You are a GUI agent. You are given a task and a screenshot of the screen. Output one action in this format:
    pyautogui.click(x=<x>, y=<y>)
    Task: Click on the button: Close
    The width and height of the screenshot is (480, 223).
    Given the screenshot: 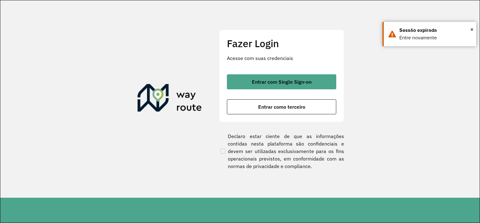 What is the action you would take?
    pyautogui.click(x=472, y=29)
    